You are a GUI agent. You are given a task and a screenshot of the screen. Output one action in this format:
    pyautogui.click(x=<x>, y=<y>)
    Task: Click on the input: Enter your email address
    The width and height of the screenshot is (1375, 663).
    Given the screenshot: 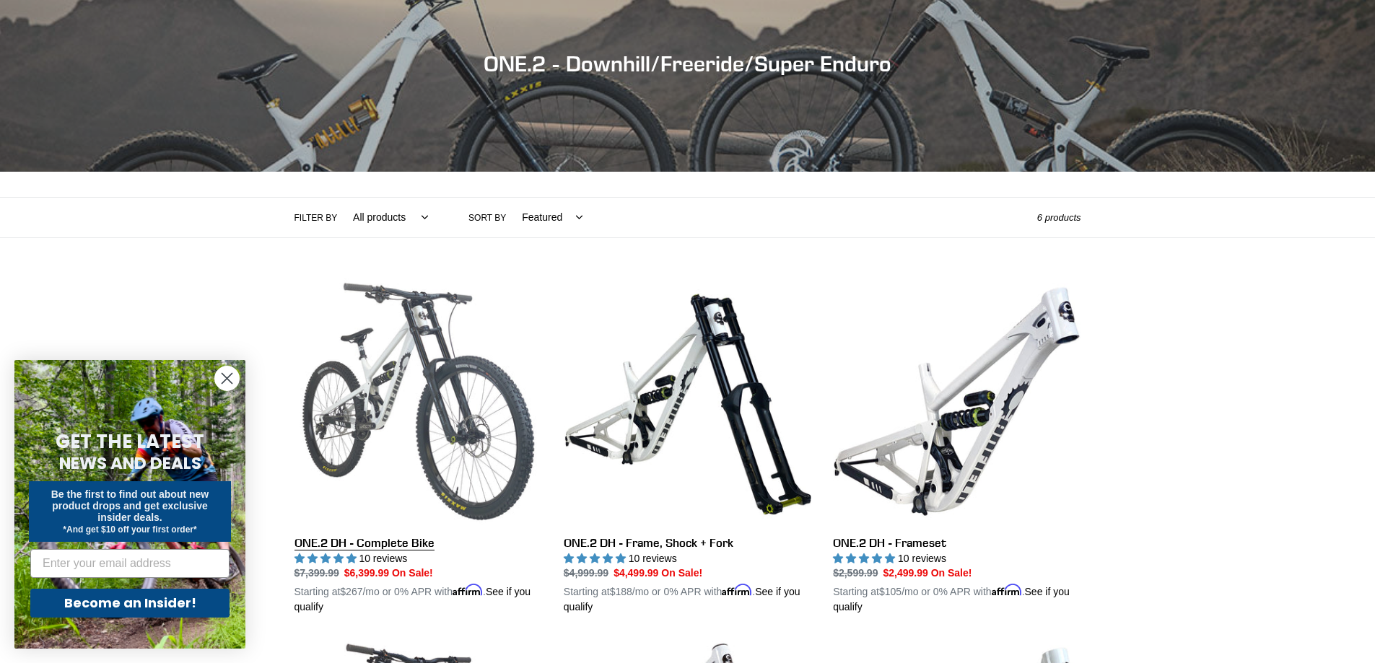 What is the action you would take?
    pyautogui.click(x=130, y=564)
    